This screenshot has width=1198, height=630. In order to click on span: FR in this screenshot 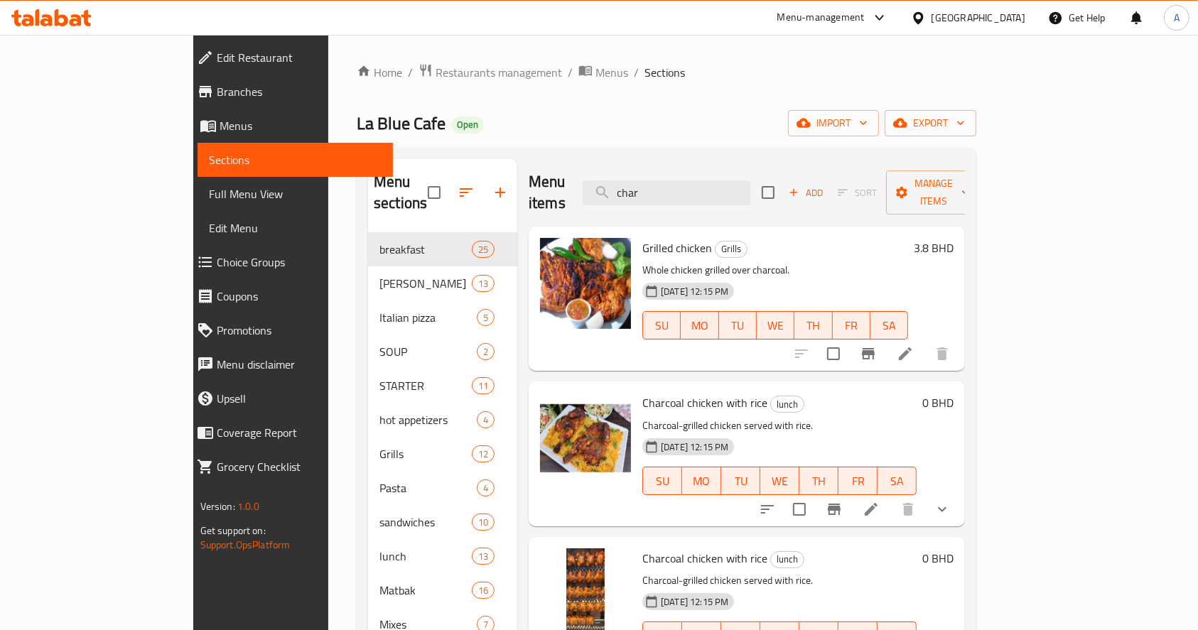, I will do `click(857, 481)`.